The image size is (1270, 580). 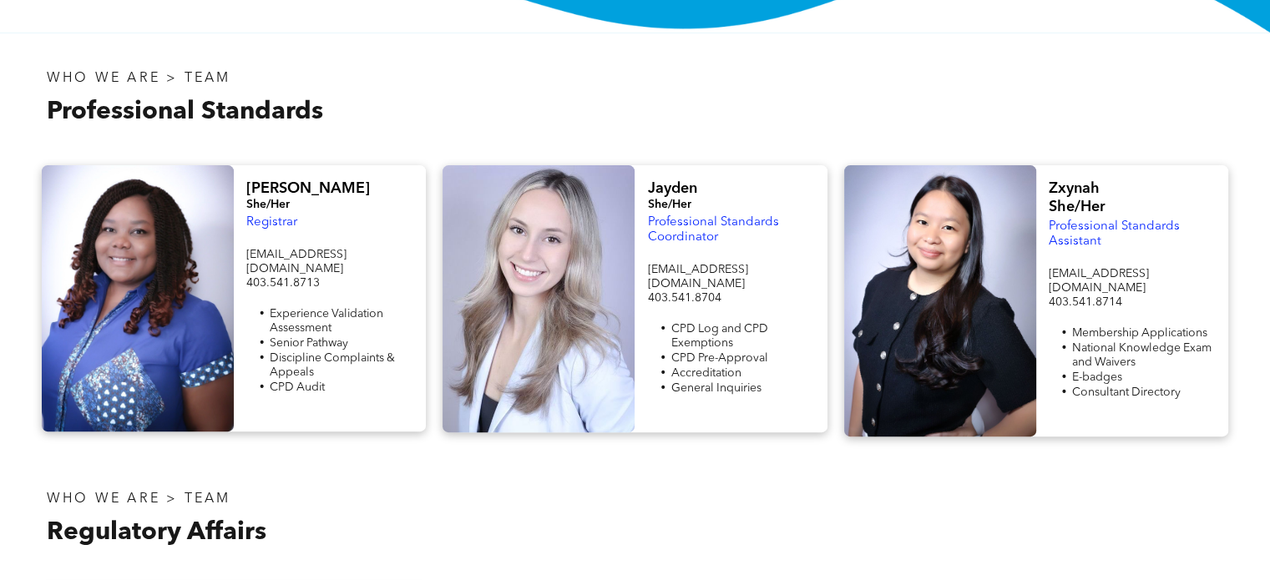 What do you see at coordinates (706, 373) in the screenshot?
I see `span: Accreditation` at bounding box center [706, 373].